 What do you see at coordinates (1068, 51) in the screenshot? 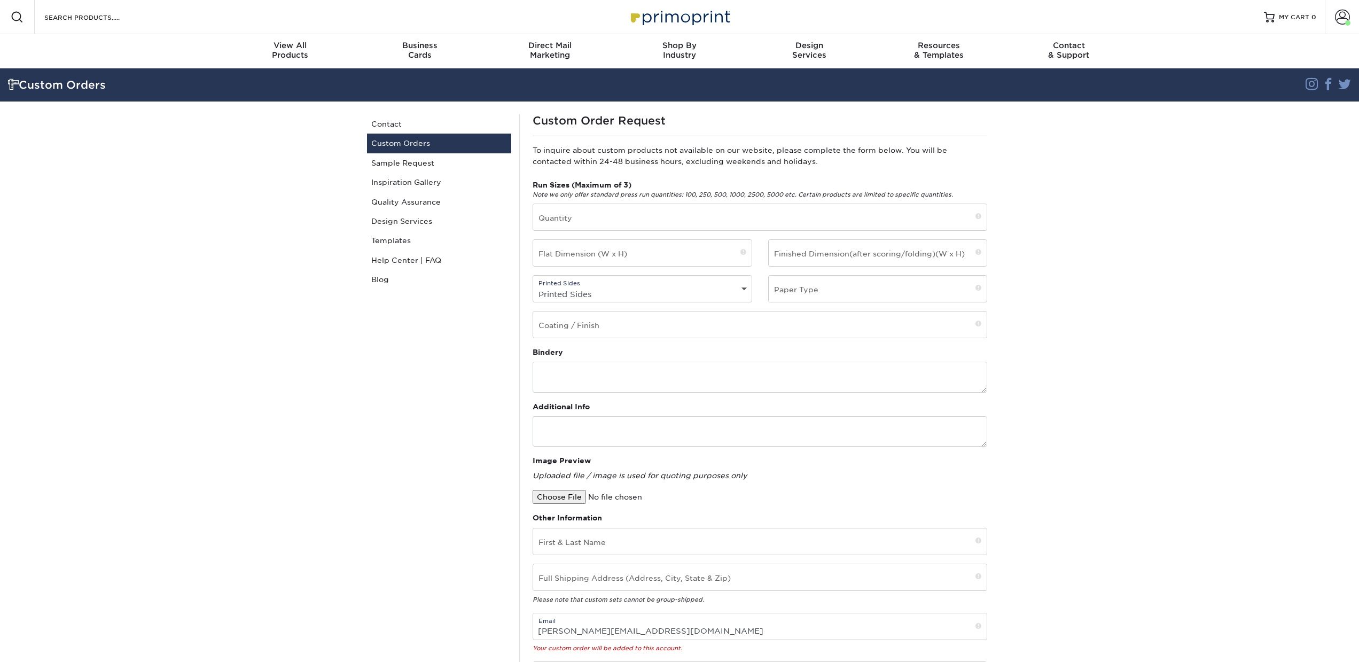
I see `a: Contact& Support` at bounding box center [1068, 51].